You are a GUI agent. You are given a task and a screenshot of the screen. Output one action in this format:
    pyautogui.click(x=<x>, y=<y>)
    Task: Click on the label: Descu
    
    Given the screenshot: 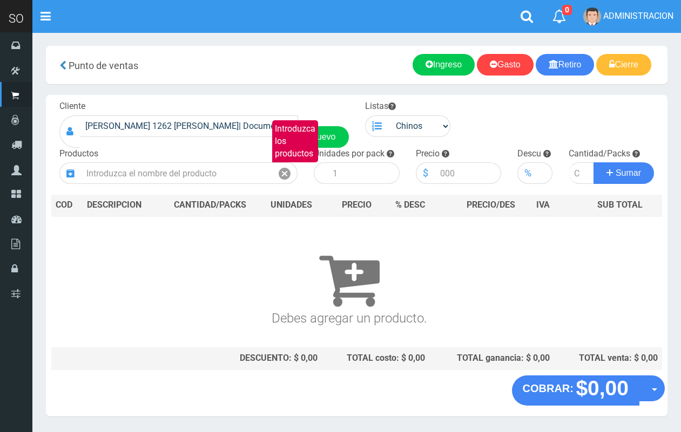 What is the action you would take?
    pyautogui.click(x=529, y=154)
    